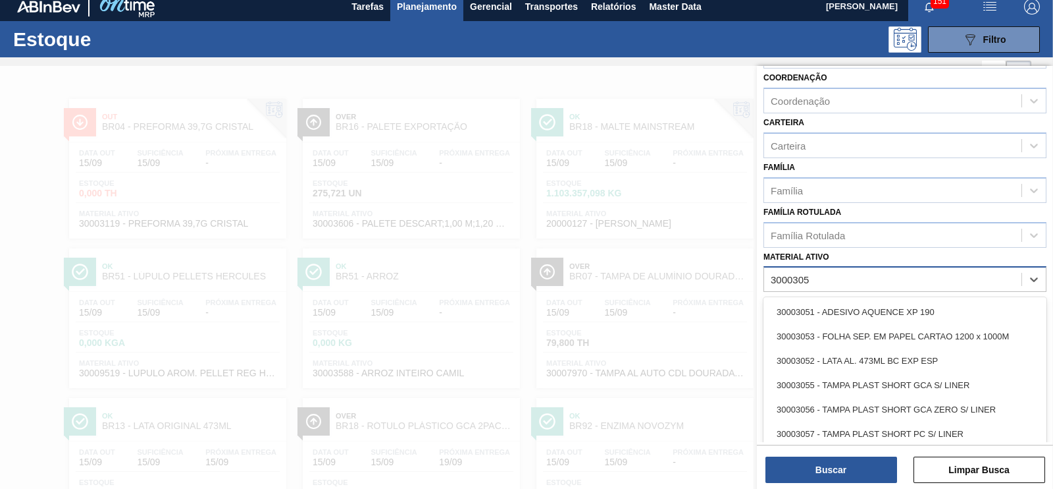  Describe the element at coordinates (780, 167) in the screenshot. I see `label: Família` at that location.